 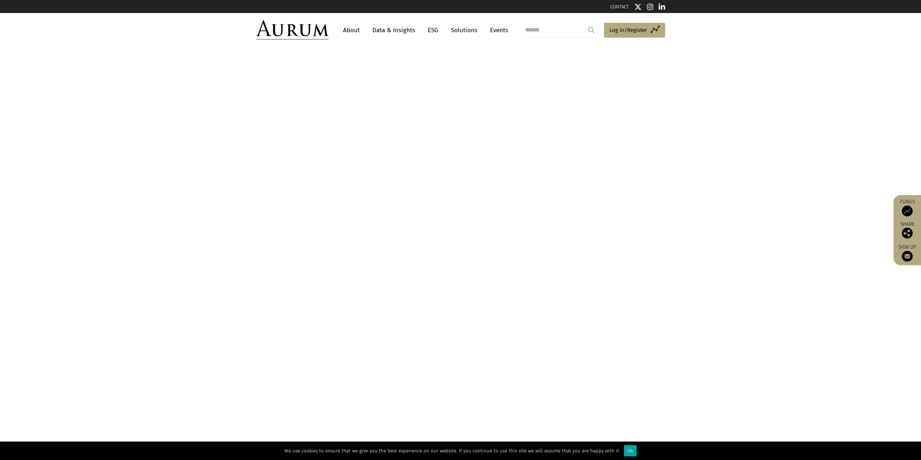 I want to click on img: Aurum, so click(x=292, y=30).